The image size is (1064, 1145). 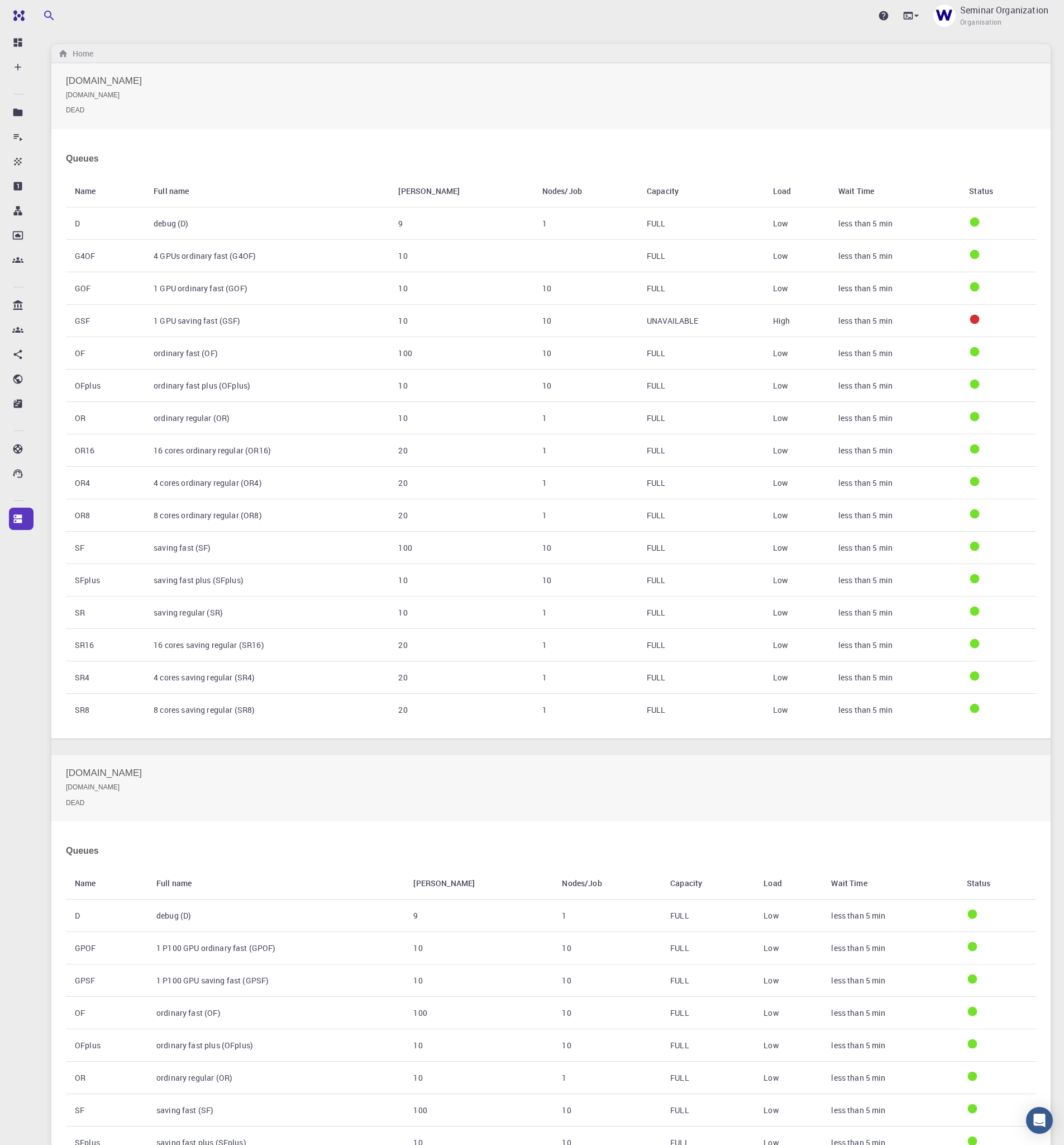 What do you see at coordinates (105, 710) in the screenshot?
I see `th: SR8` at bounding box center [105, 710].